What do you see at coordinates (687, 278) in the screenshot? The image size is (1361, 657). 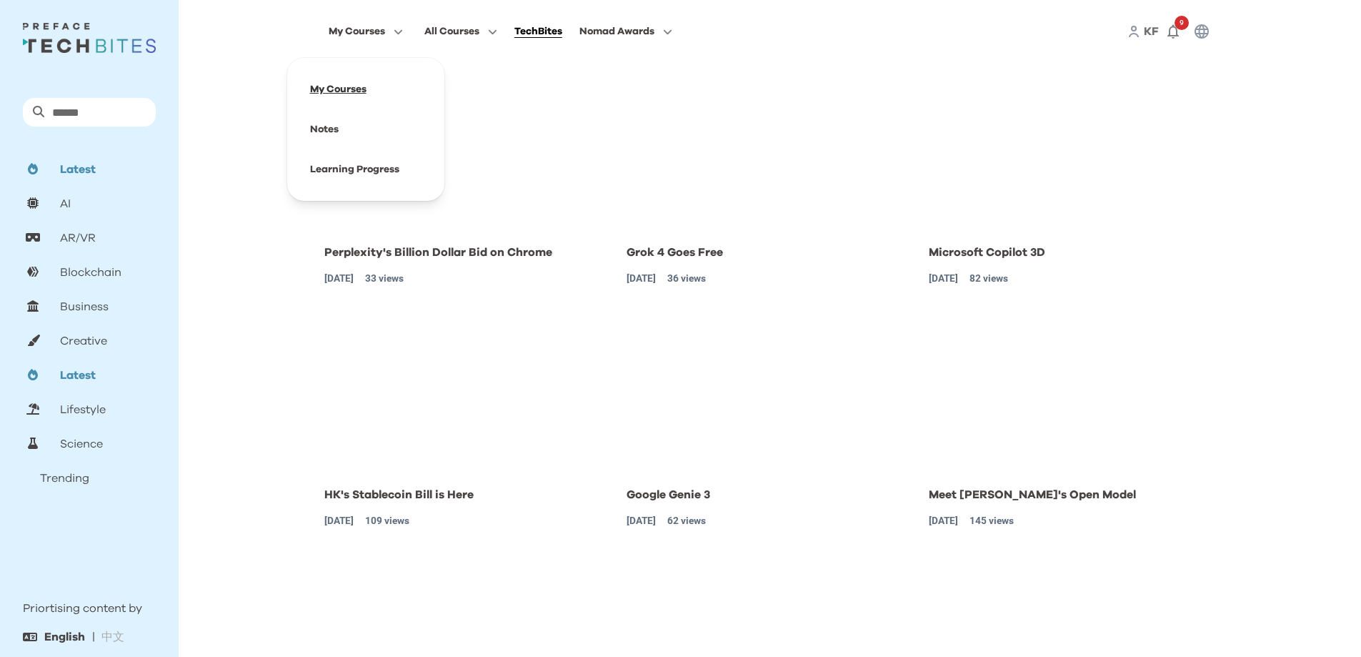 I see `p: 36 views` at bounding box center [687, 278].